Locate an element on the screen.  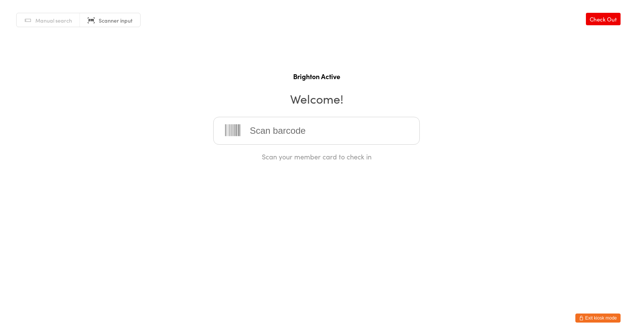
span: Manual search is located at coordinates (53, 20).